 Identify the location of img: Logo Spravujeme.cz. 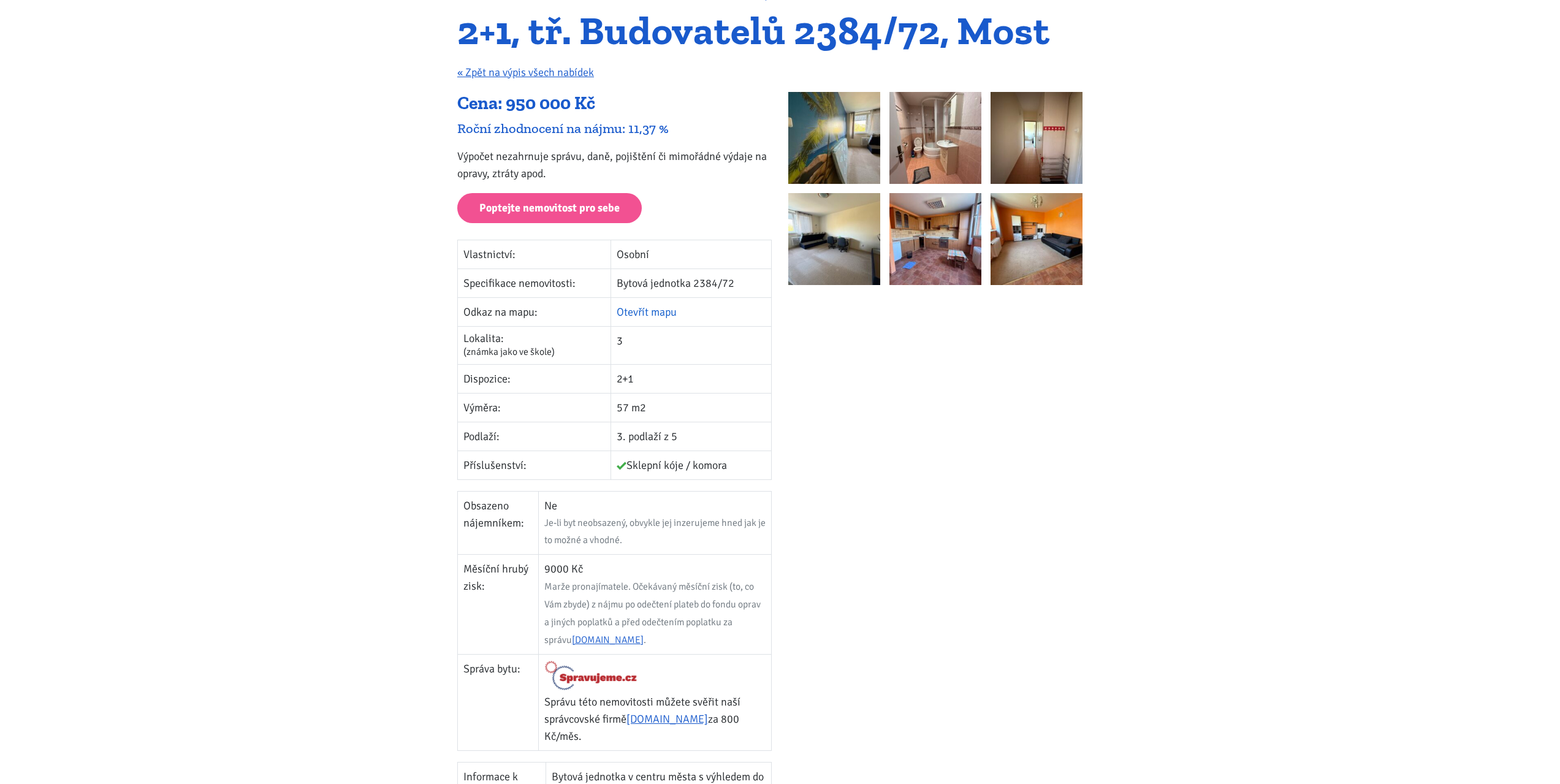
(591, 675).